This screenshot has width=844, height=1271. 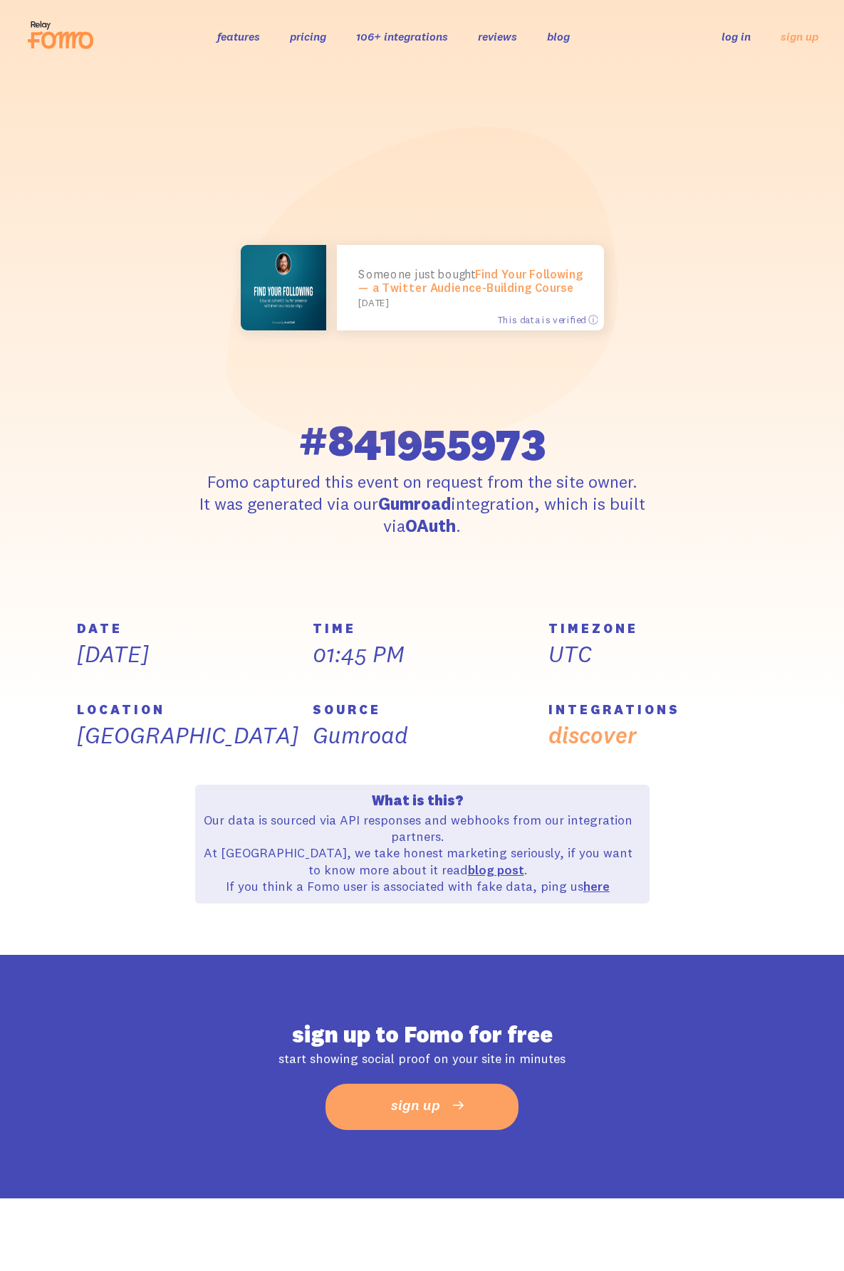 What do you see at coordinates (418, 800) in the screenshot?
I see `h4: What is this?` at bounding box center [418, 800].